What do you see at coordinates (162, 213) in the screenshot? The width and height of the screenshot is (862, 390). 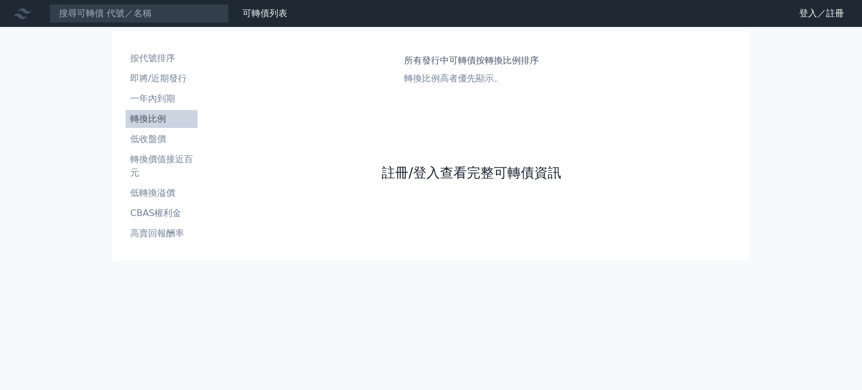 I see `a: CBAS權利金` at bounding box center [162, 213].